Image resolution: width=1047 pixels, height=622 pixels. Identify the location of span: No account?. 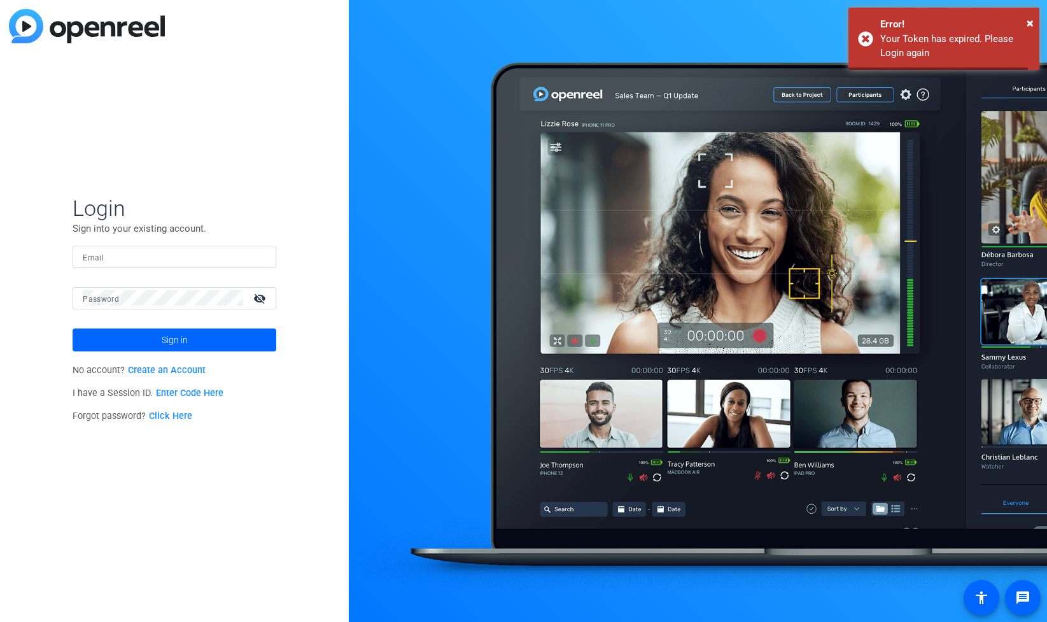
(139, 370).